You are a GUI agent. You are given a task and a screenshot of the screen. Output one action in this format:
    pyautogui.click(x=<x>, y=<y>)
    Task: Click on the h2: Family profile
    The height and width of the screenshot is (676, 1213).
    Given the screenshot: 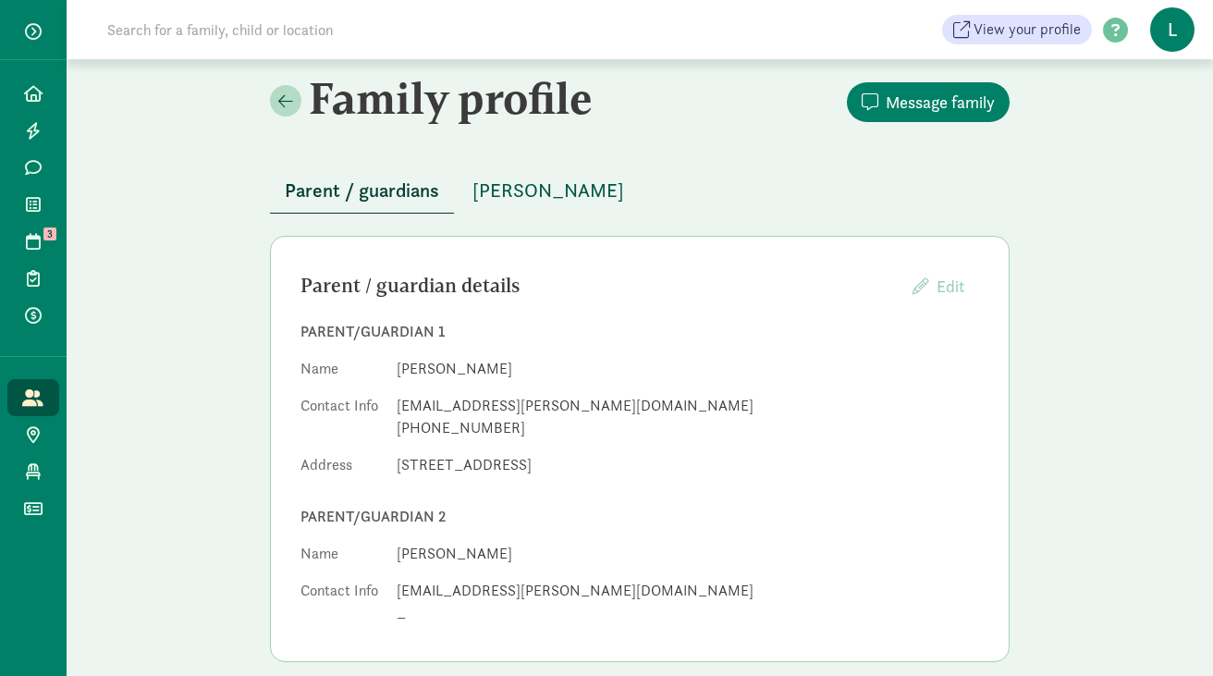 What is the action you would take?
    pyautogui.click(x=453, y=98)
    